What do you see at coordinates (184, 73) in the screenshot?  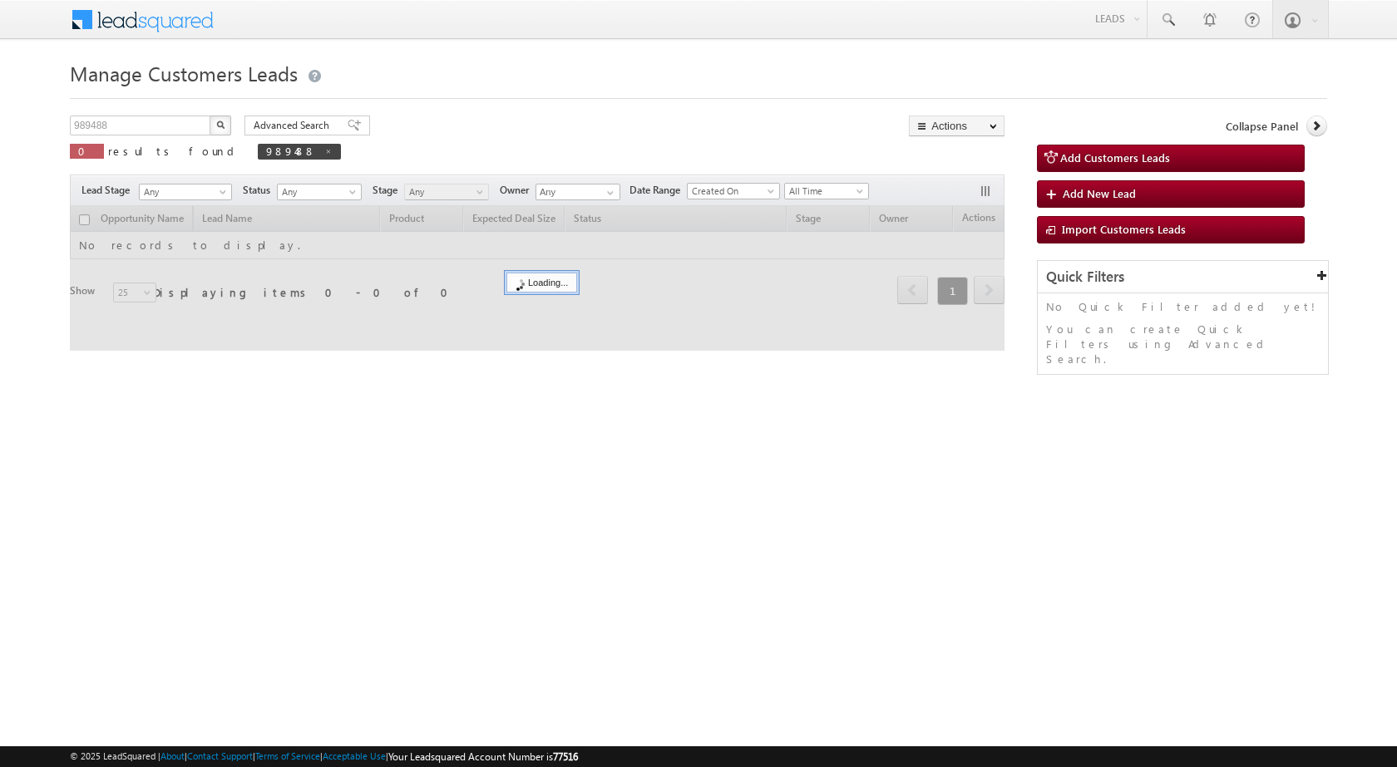 I see `span: Manage Customers Leads` at bounding box center [184, 73].